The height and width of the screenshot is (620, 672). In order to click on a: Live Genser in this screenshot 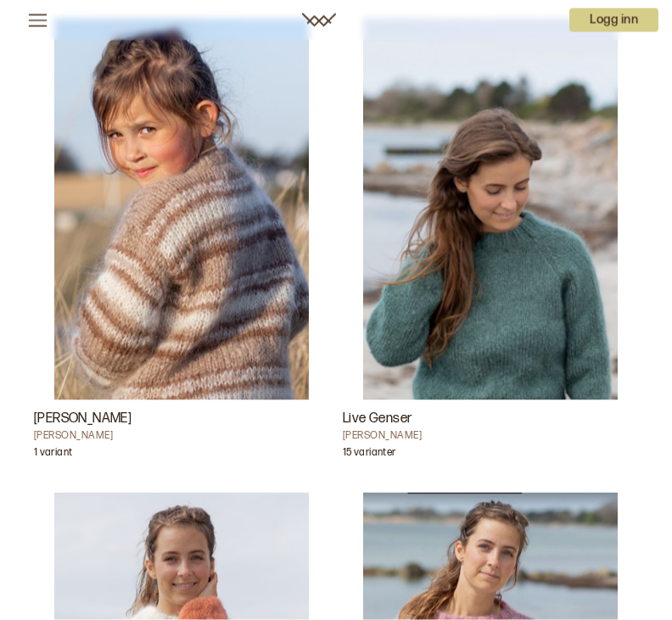, I will do `click(490, 245)`.